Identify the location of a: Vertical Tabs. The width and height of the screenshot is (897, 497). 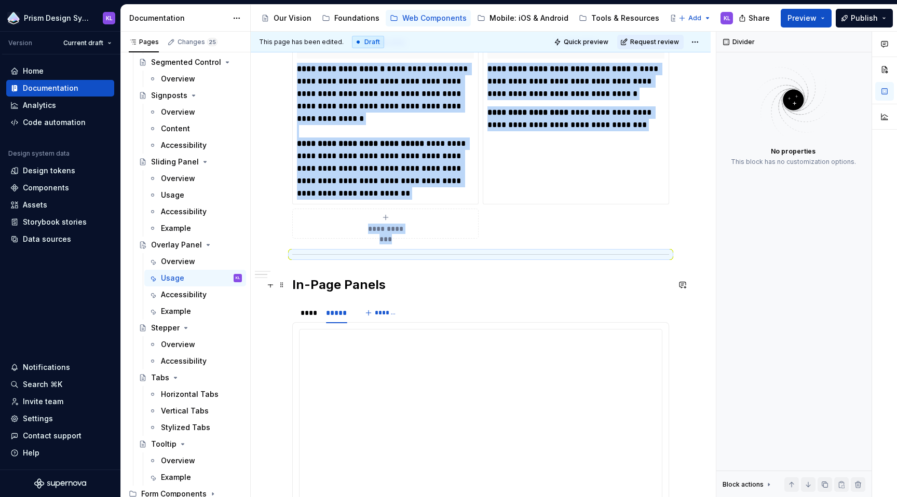
(195, 411).